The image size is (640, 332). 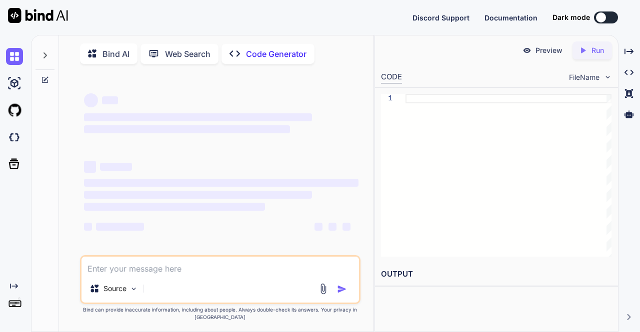 What do you see at coordinates (14, 56) in the screenshot?
I see `img: chat` at bounding box center [14, 56].